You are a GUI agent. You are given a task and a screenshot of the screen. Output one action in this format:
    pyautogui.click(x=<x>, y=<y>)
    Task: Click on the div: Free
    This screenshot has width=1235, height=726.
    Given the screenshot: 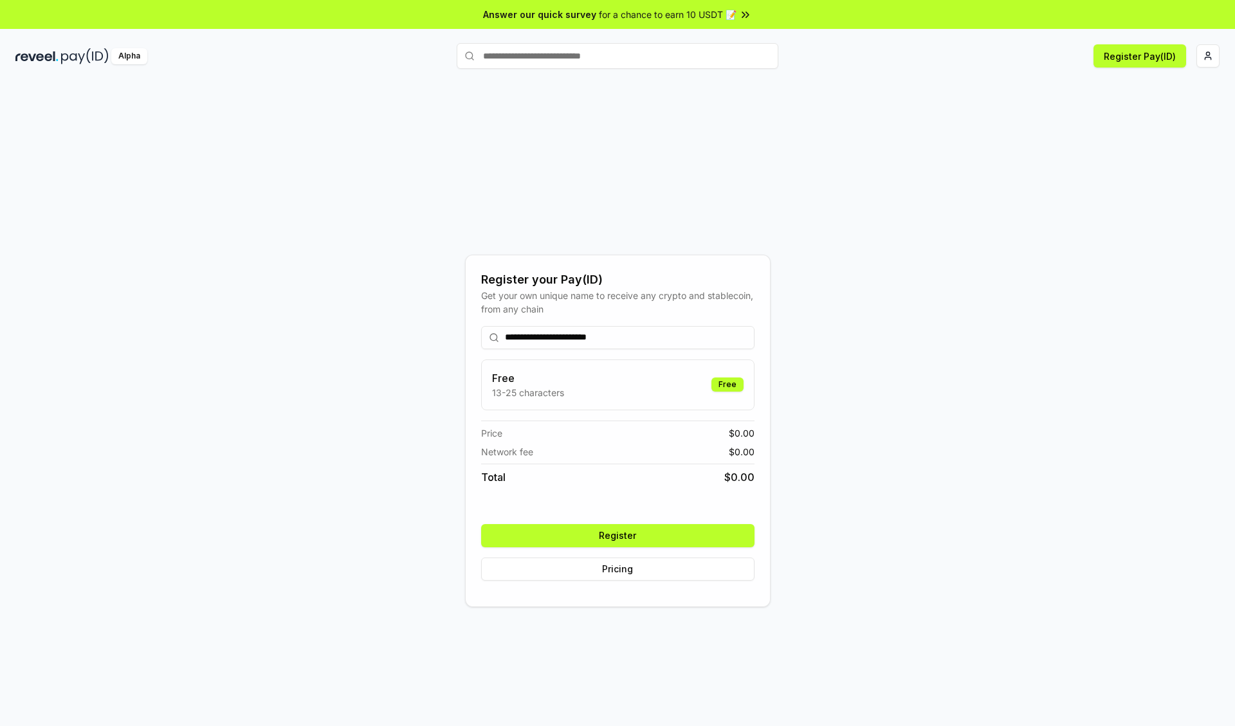 What is the action you would take?
    pyautogui.click(x=728, y=385)
    